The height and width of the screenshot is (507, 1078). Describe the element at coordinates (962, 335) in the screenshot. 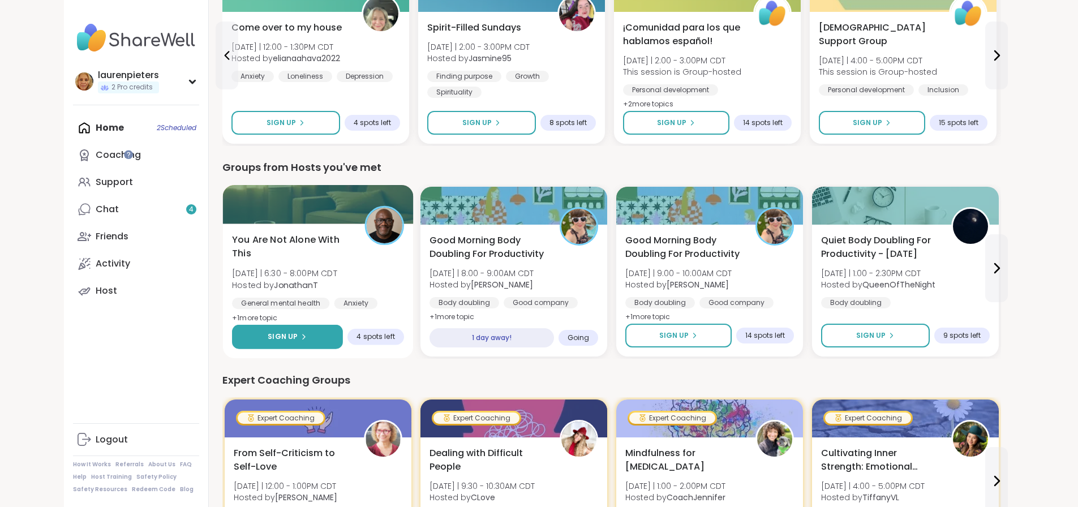

I see `span: 9 spots left` at that location.